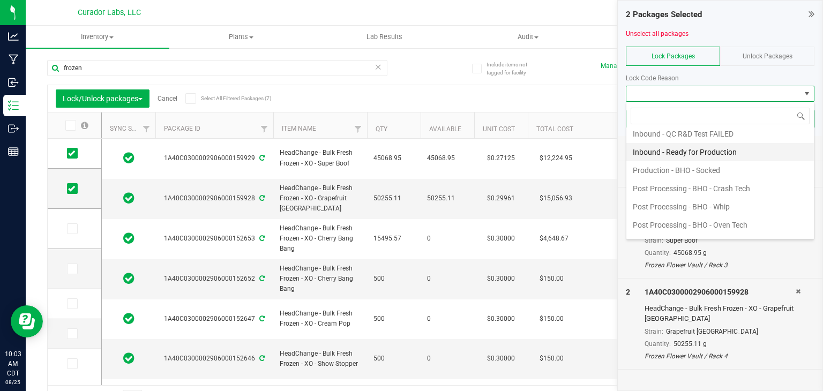 The image size is (823, 391). Describe the element at coordinates (501, 159) in the screenshot. I see `td: $0.27125` at that location.